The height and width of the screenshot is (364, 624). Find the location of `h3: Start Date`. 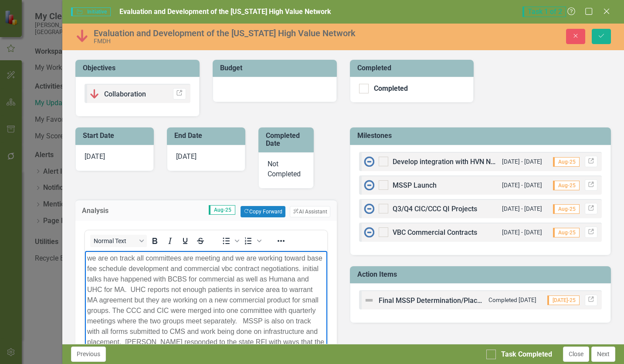

h3: Start Date is located at coordinates (116, 136).